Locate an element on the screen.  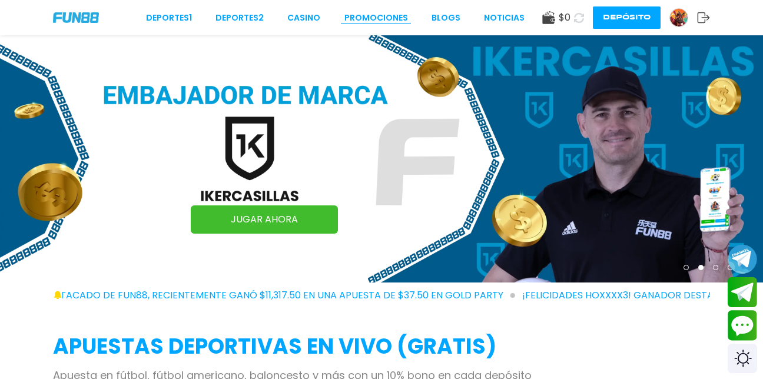
h2: APUESTAS DEPORTIVAS EN VIVO (gratis) is located at coordinates (382, 347).